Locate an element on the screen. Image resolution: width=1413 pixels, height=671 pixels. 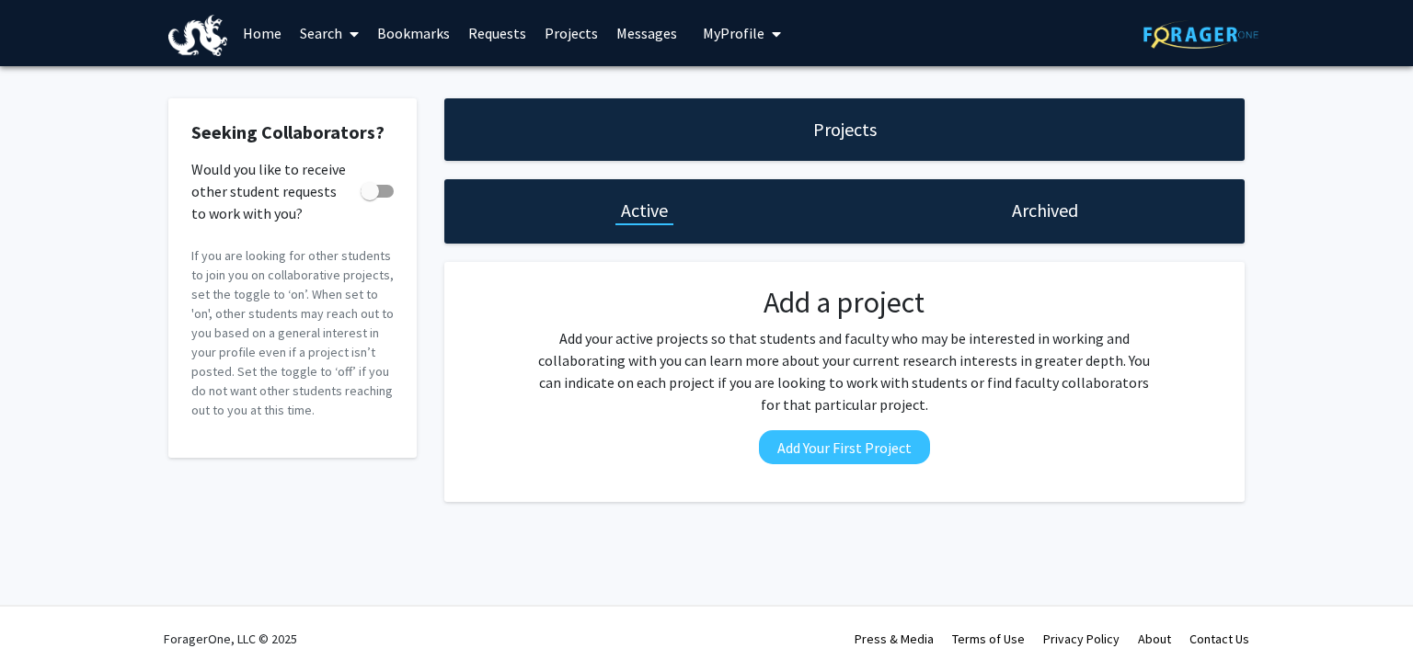
p: Add your active projects so that students and faculty who may be interested in working and collab... is located at coordinates (844, 372).